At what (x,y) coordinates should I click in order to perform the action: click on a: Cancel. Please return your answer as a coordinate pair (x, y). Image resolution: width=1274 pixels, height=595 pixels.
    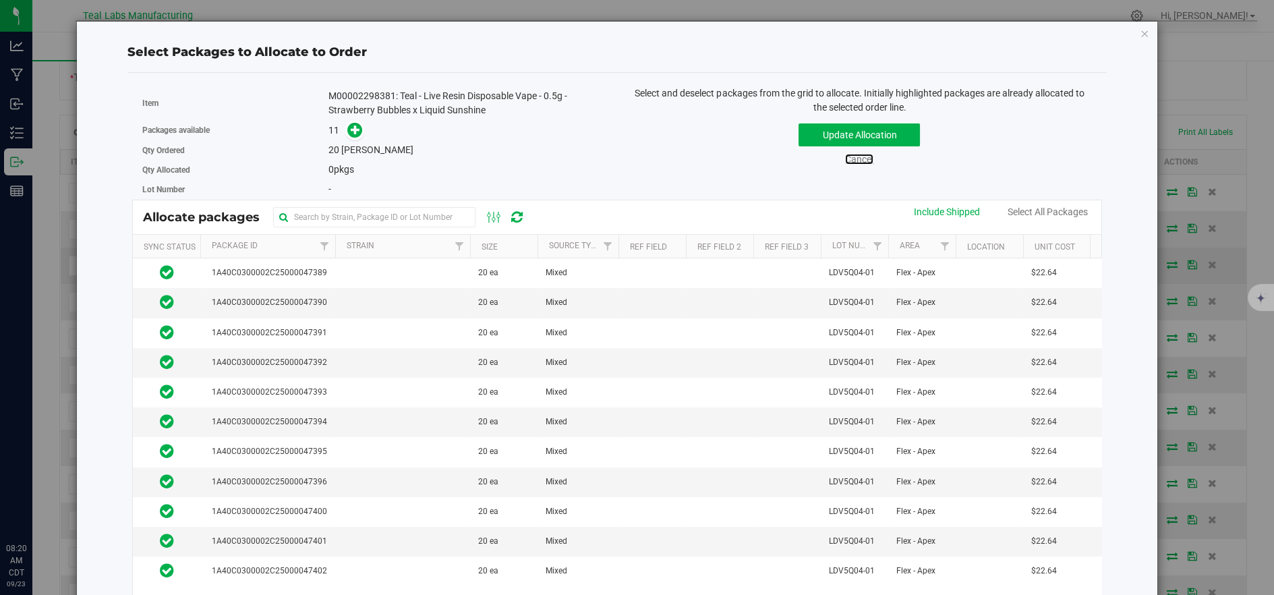
    Looking at the image, I should click on (859, 159).